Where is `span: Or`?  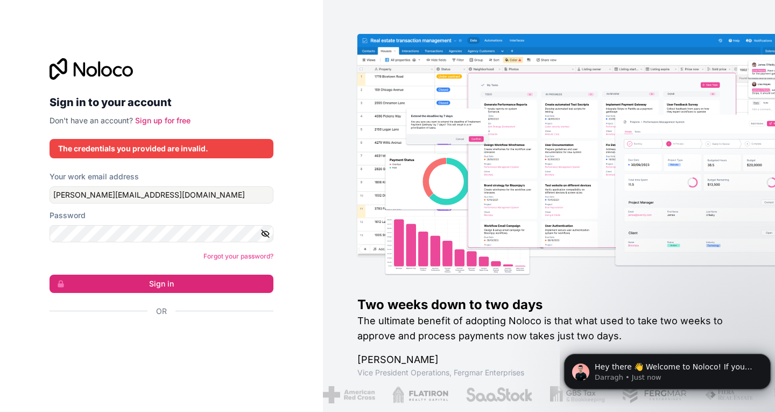 span: Or is located at coordinates (161, 311).